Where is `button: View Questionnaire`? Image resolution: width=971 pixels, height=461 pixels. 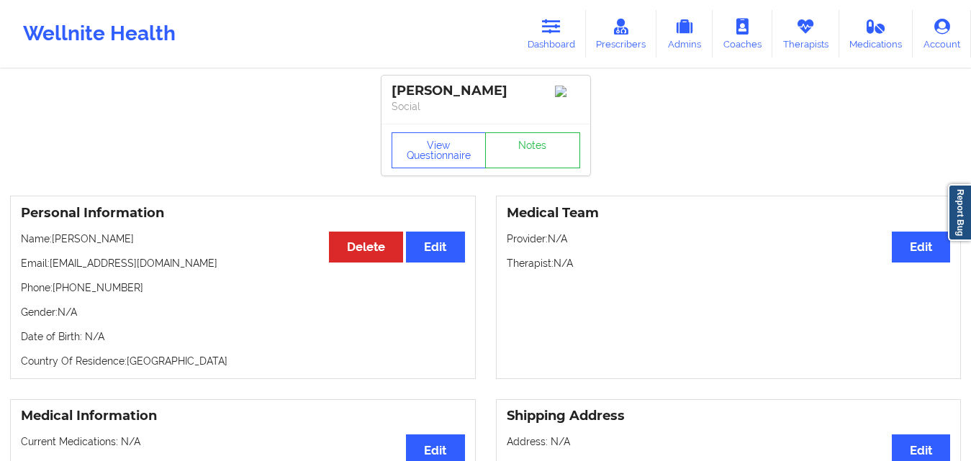
button: View Questionnaire is located at coordinates (439, 150).